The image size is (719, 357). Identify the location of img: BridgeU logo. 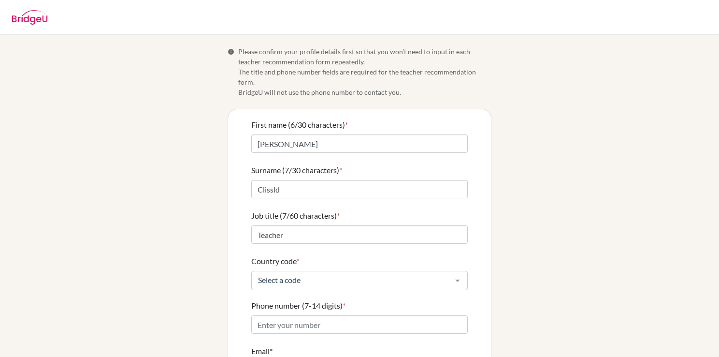
(29, 17).